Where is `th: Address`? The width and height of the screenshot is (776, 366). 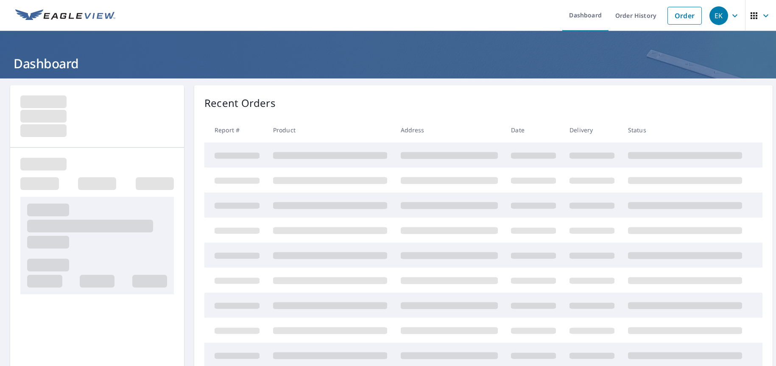
th: Address is located at coordinates (449, 130).